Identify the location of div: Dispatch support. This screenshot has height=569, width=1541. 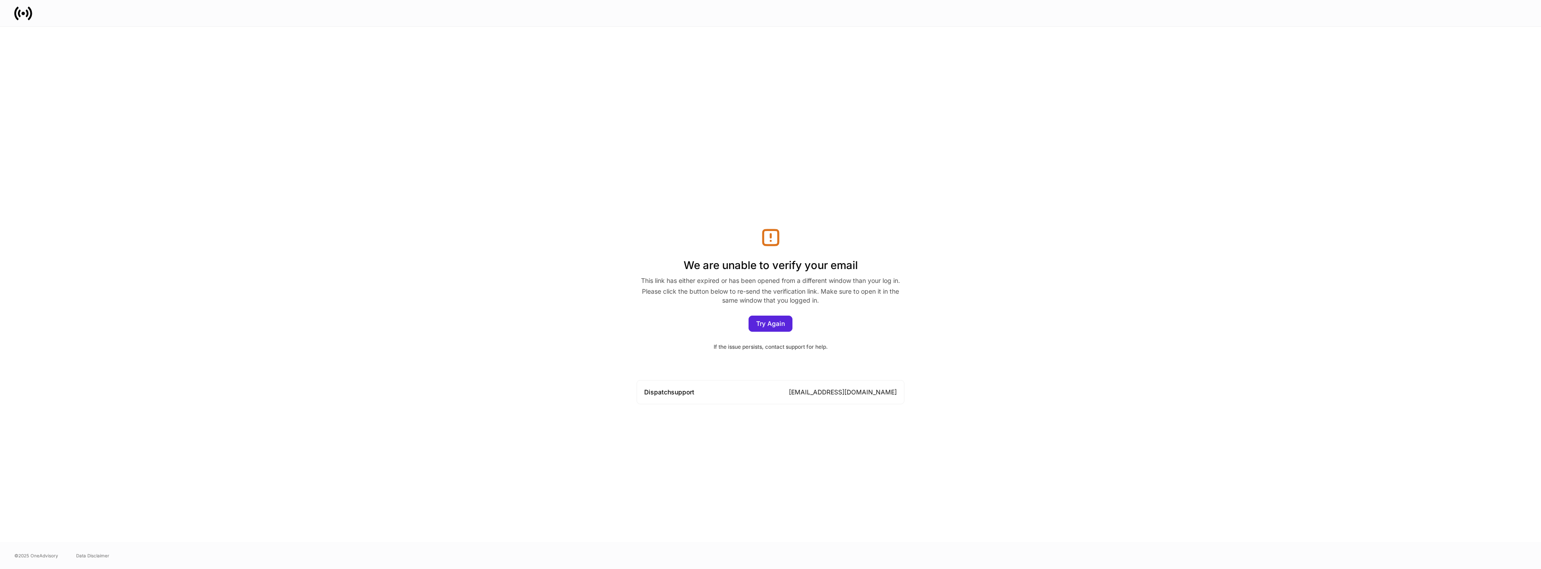
(669, 392).